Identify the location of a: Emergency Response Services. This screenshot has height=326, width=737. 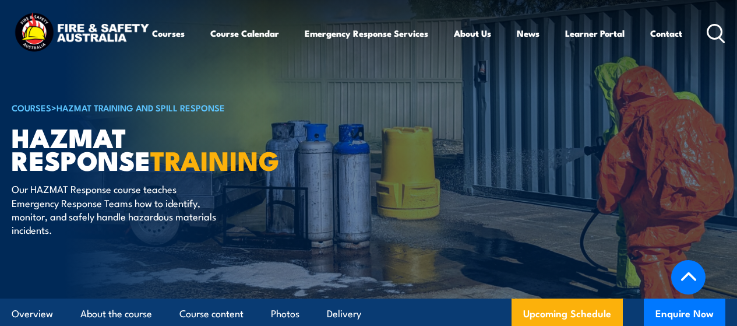
(366, 33).